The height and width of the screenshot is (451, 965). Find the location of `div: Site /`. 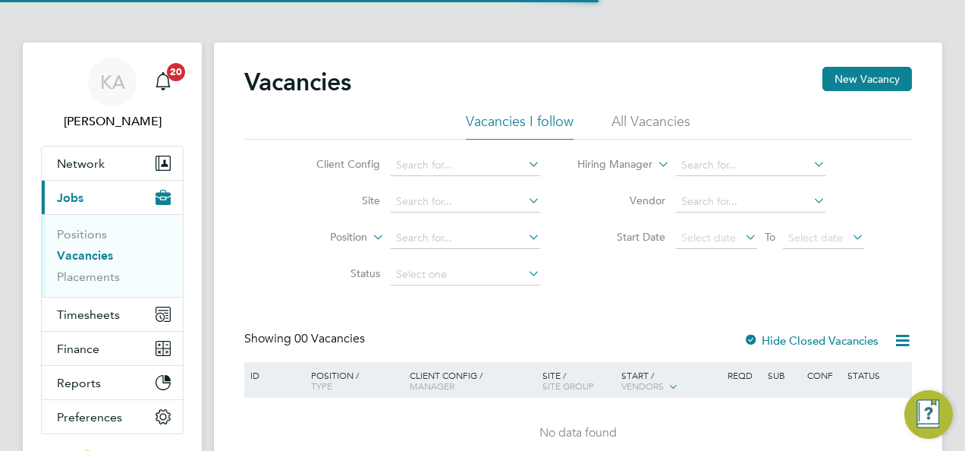

div: Site / is located at coordinates (578, 380).